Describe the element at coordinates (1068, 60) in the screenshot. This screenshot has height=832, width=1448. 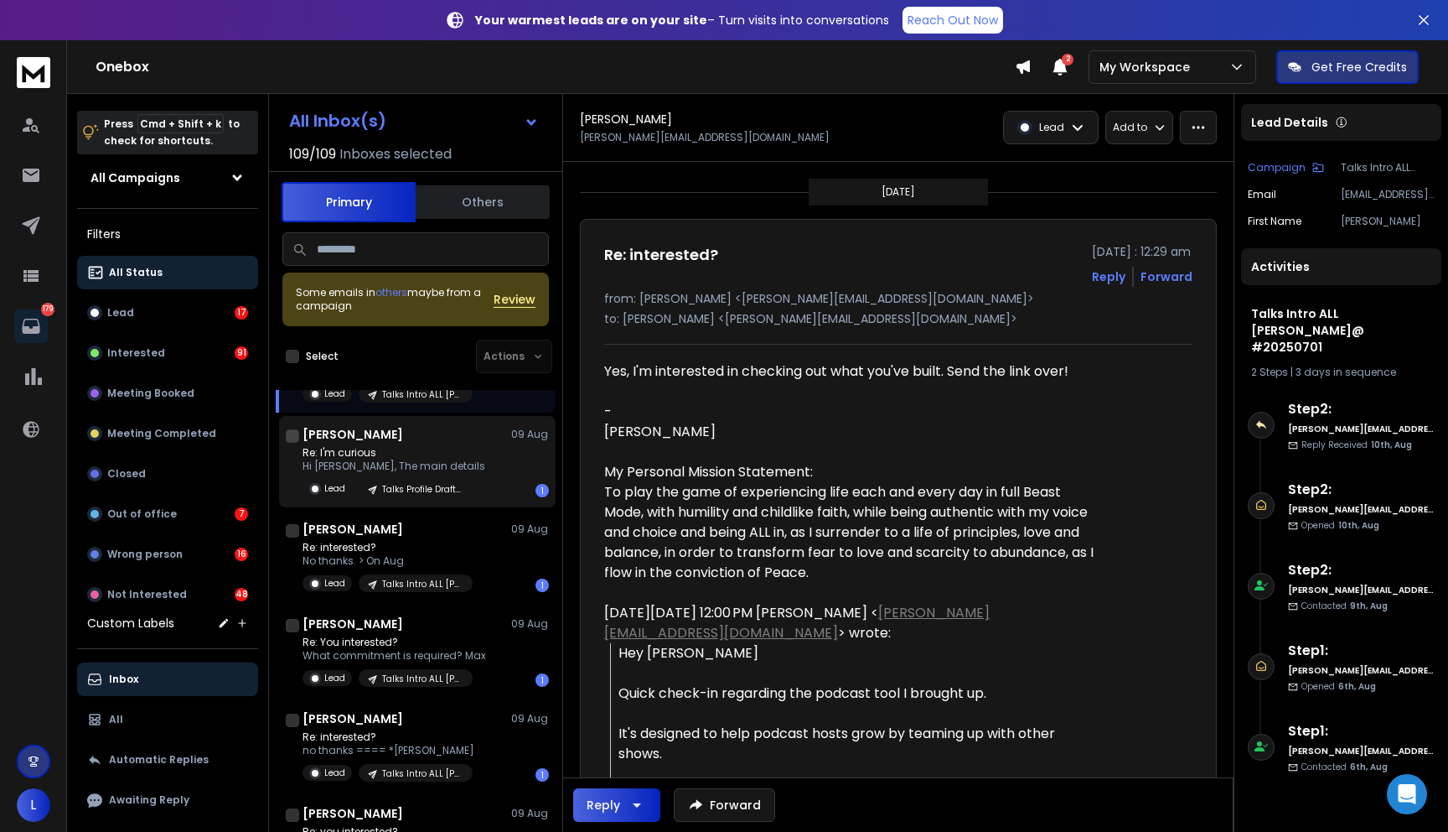
I see `span: 2` at that location.